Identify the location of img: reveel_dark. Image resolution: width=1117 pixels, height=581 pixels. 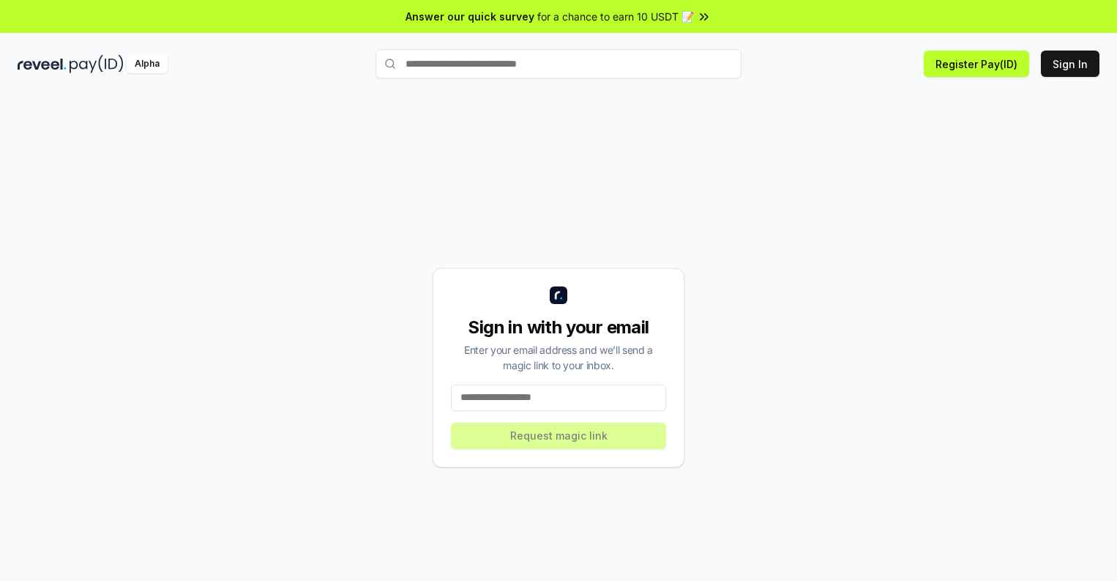
(42, 64).